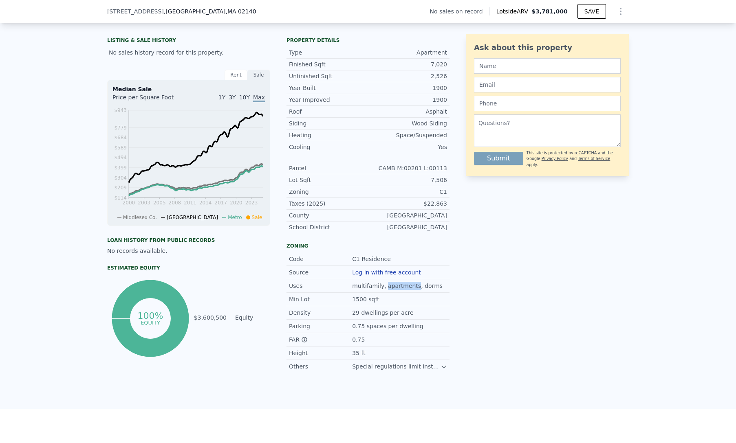 This screenshot has height=443, width=736. What do you see at coordinates (120, 198) in the screenshot?
I see `tspan: $114` at bounding box center [120, 198].